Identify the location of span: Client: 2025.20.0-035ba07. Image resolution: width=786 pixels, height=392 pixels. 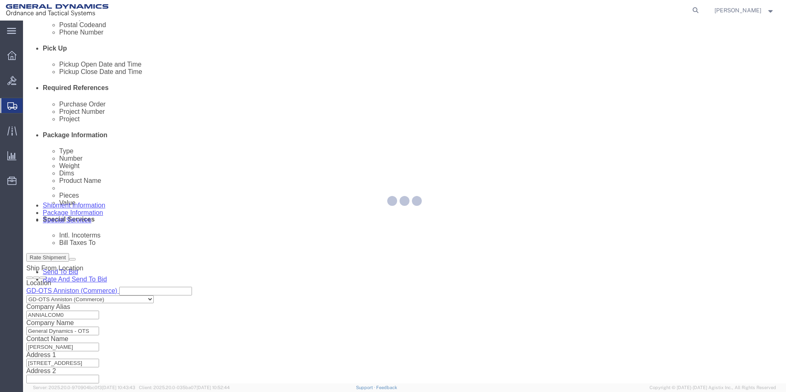
(184, 387).